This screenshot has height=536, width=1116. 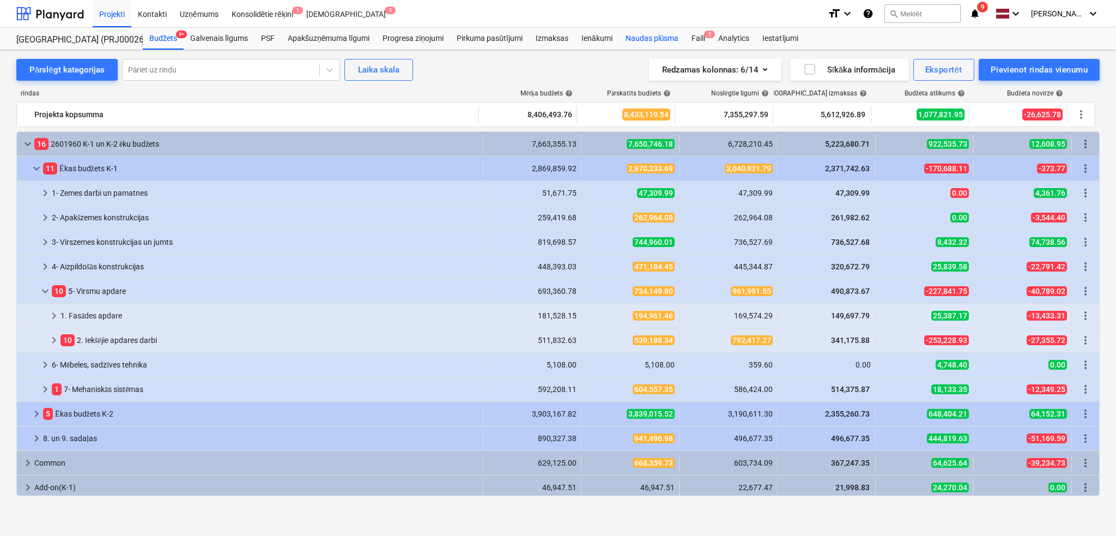 I want to click on i: Zināšanu pamats, so click(x=868, y=14).